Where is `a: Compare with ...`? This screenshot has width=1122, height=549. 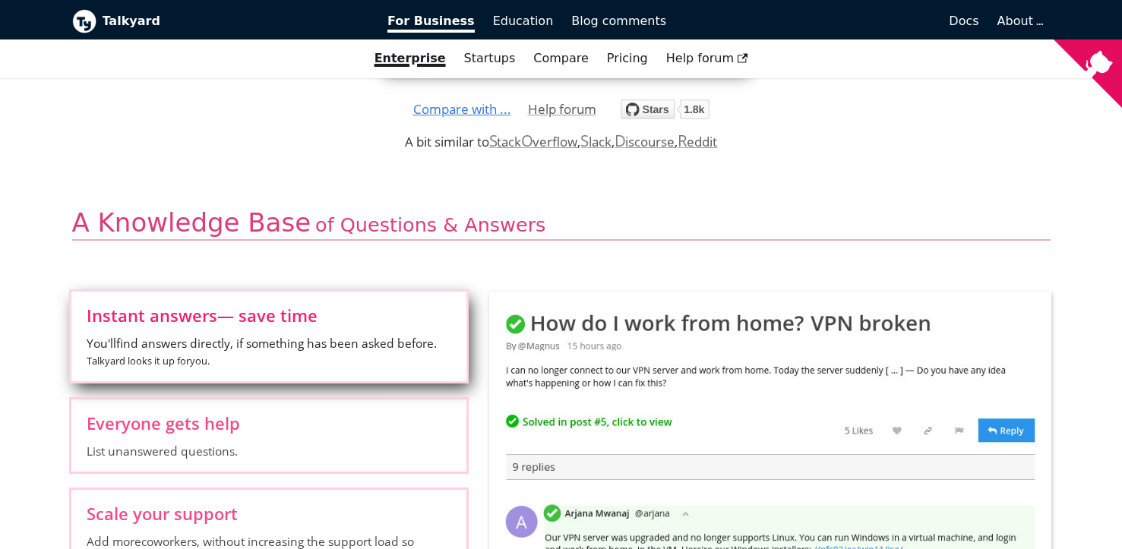
a: Compare with ... is located at coordinates (462, 109).